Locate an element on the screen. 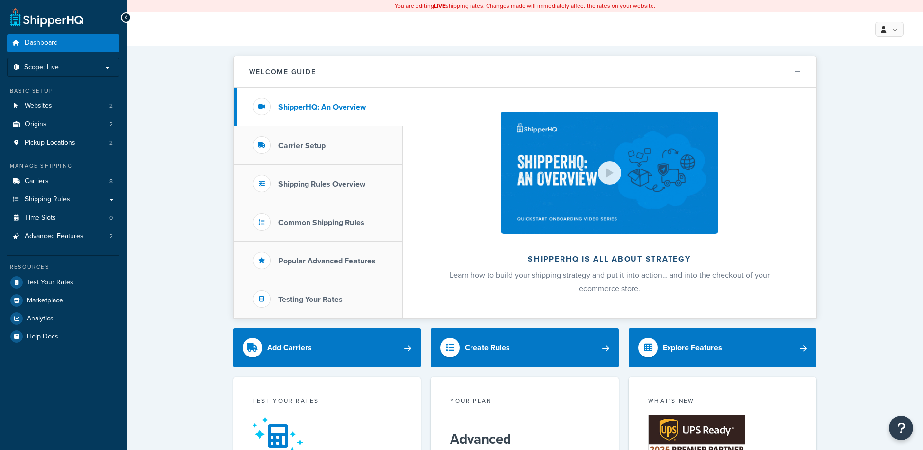 The image size is (923, 450). b: LIVE is located at coordinates (440, 6).